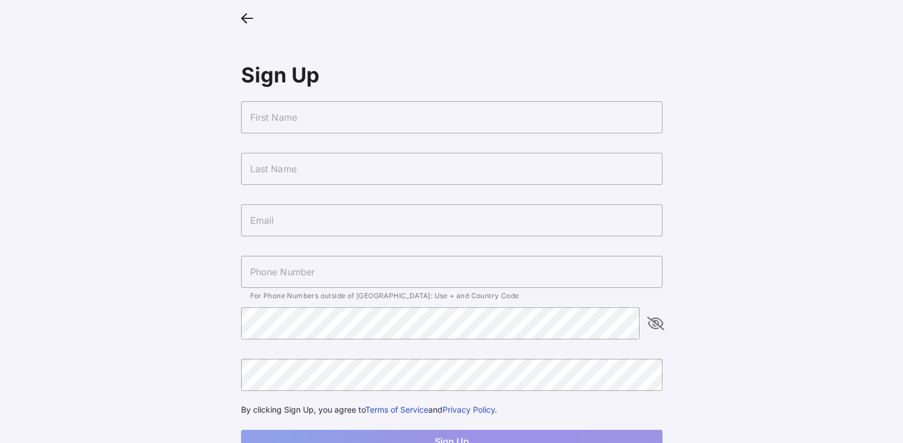 The width and height of the screenshot is (903, 443). Describe the element at coordinates (452, 169) in the screenshot. I see `input: Last Name` at that location.